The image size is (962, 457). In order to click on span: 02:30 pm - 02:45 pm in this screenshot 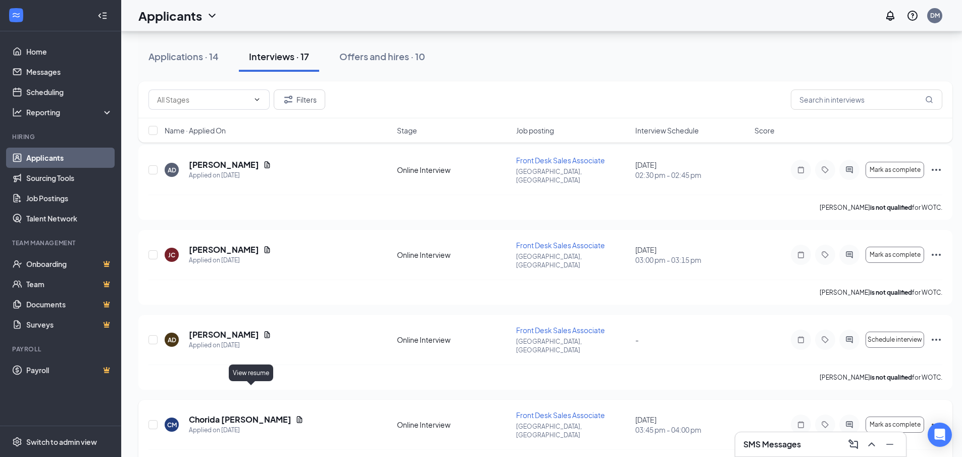, I will do `click(692, 175)`.